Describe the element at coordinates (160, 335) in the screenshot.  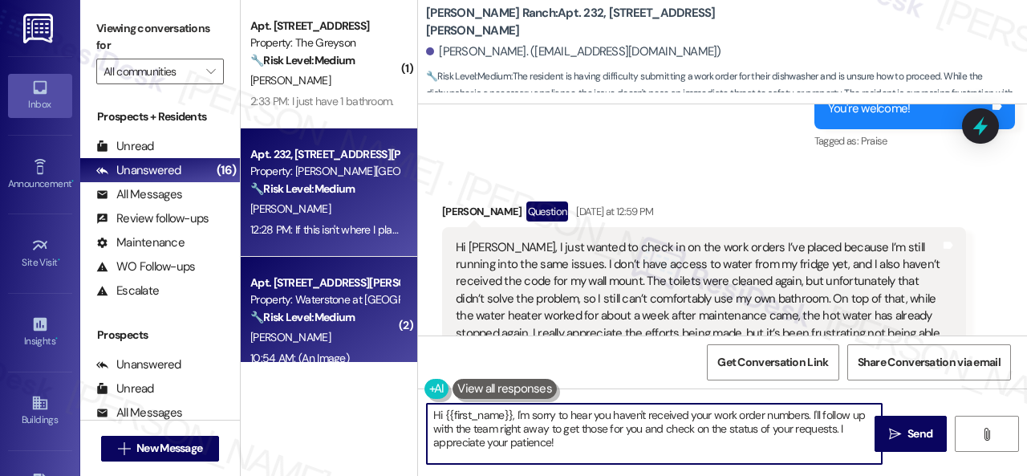
I see `div: Prospects` at that location.